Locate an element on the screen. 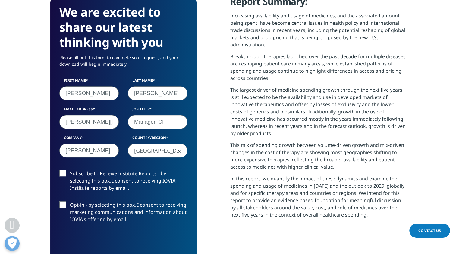 This screenshot has height=254, width=456. label: Opt-in - by selecting this box, I consent to receiving marketing communications and information a... is located at coordinates (123, 213).